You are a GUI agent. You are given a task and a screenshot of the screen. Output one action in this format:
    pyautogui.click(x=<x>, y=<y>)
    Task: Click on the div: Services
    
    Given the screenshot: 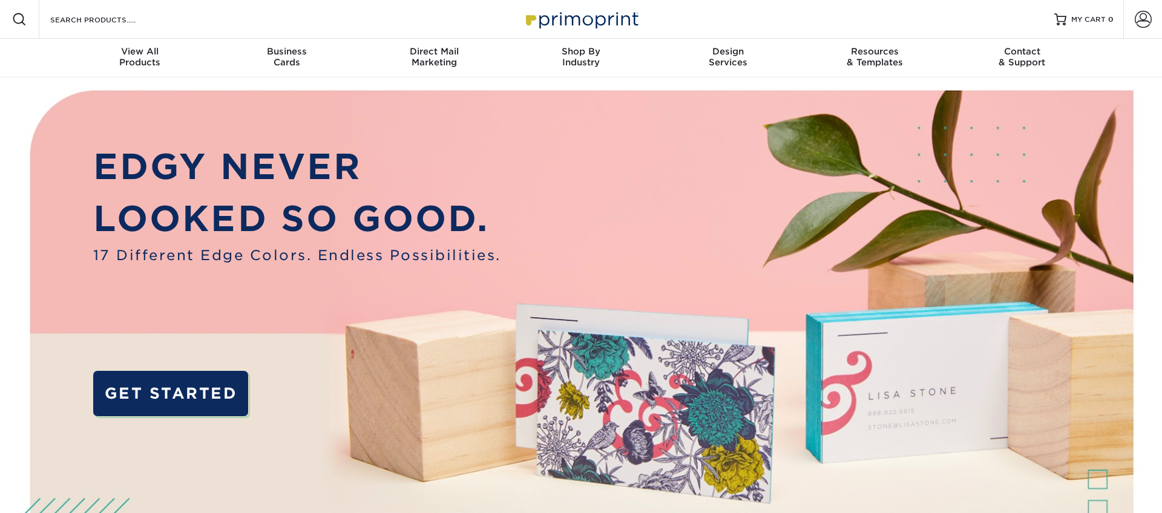 What is the action you would take?
    pyautogui.click(x=728, y=57)
    